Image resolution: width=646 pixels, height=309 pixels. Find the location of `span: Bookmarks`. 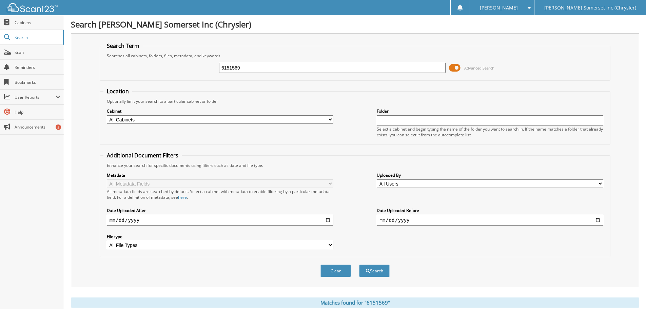

span: Bookmarks is located at coordinates (37, 82).